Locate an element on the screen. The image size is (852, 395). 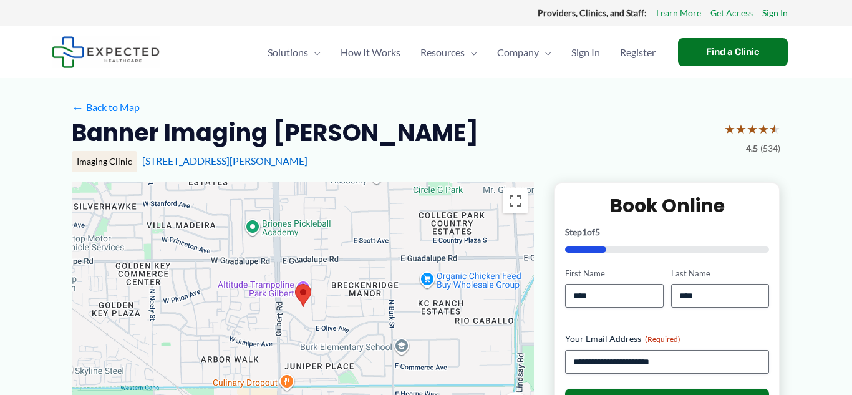
a: CompanyMenu Toggle is located at coordinates (524, 52).